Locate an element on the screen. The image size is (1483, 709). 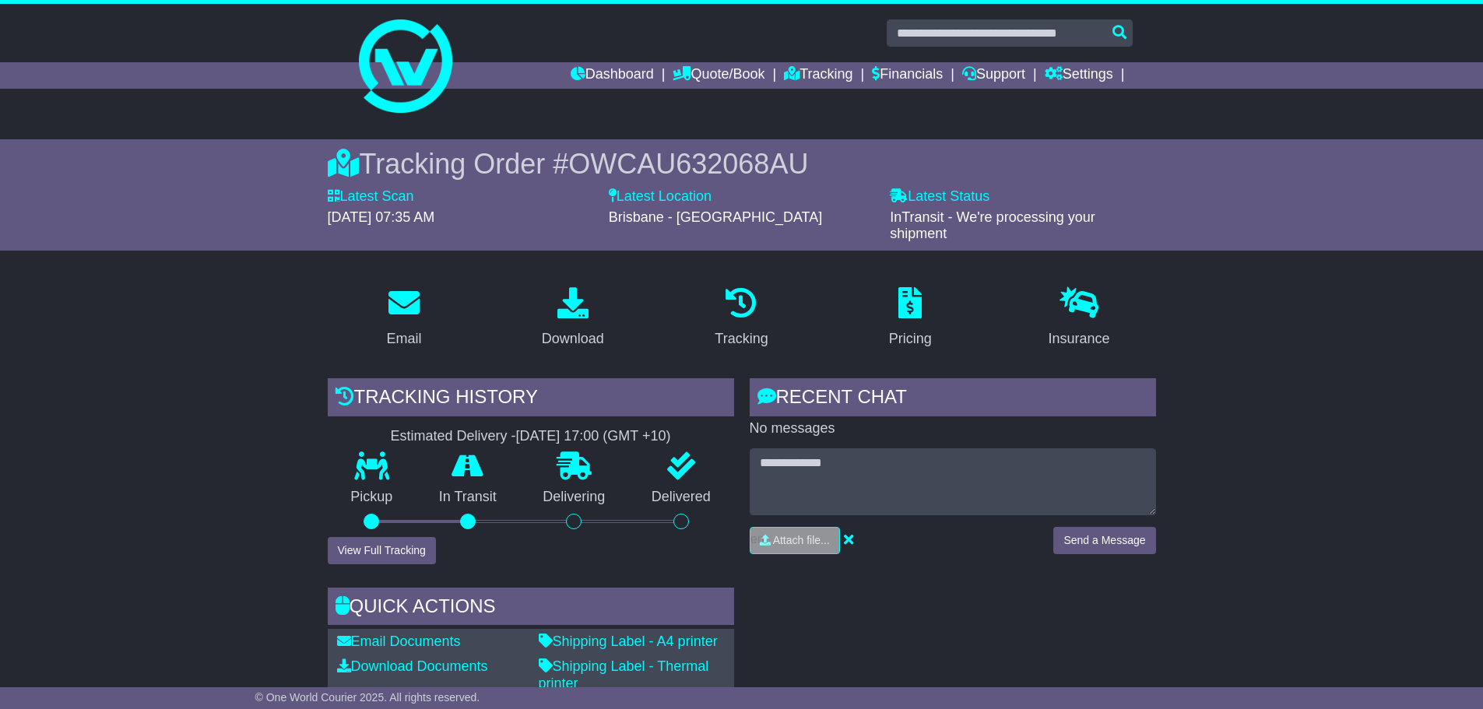
p: Delivered is located at coordinates (681, 498).